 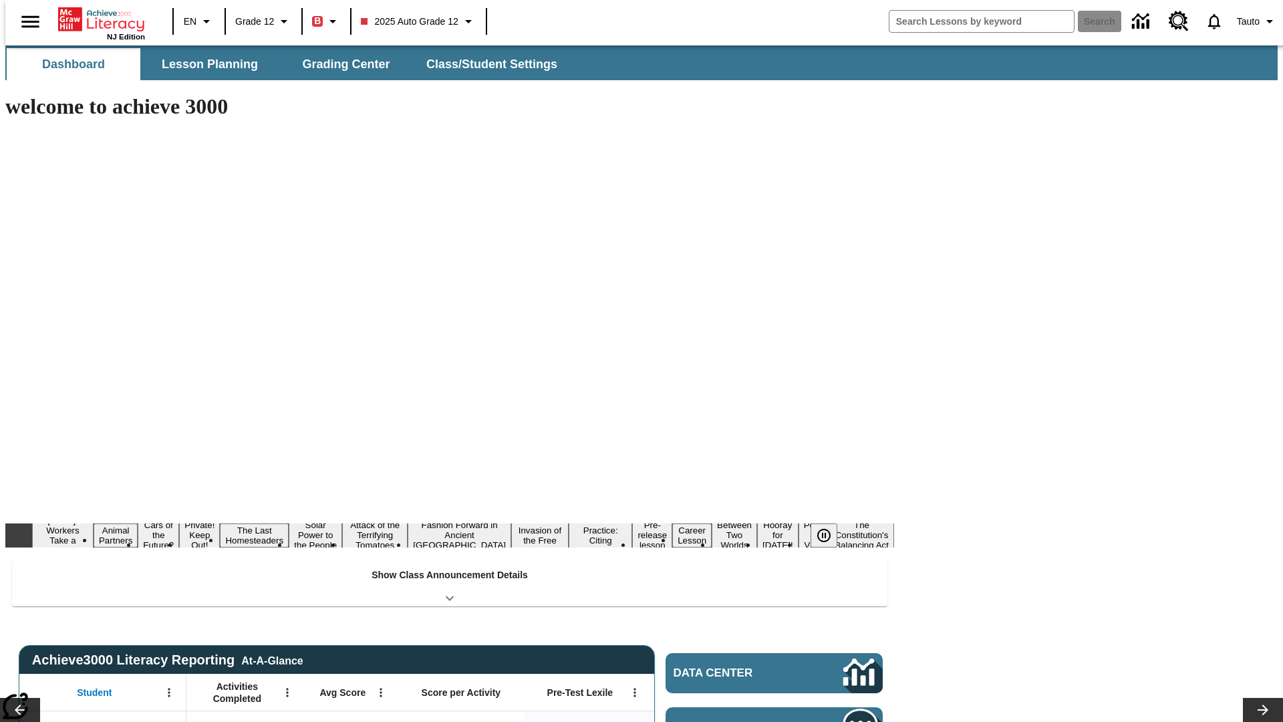 I want to click on span: Data Center, so click(x=736, y=673).